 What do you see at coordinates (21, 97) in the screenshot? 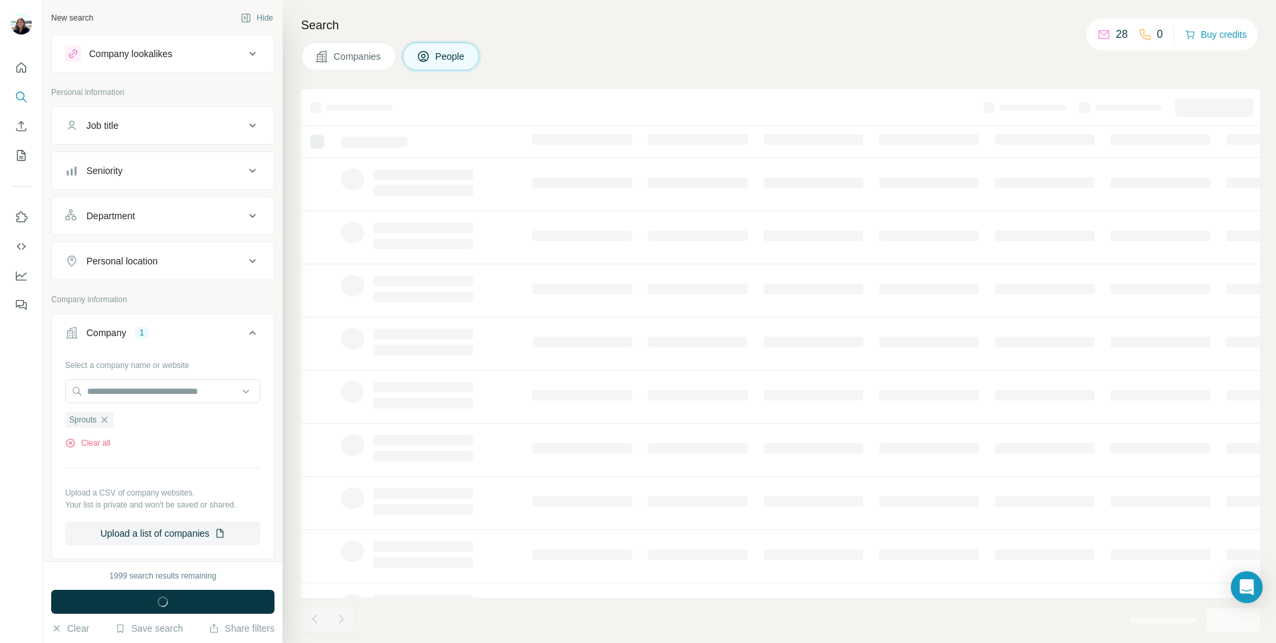
I see `button: Search` at bounding box center [21, 97].